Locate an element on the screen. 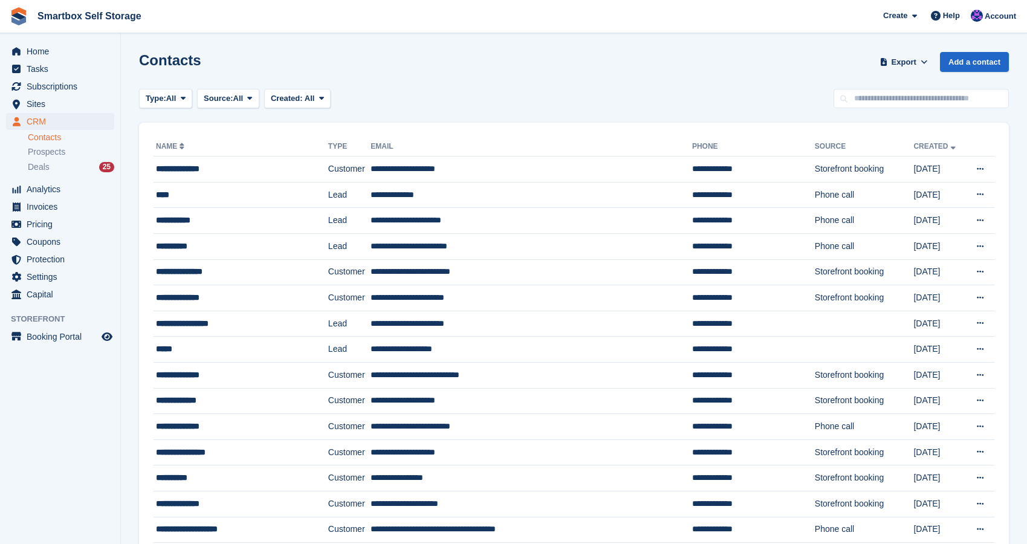 The image size is (1027, 544). span: Protection is located at coordinates (63, 259).